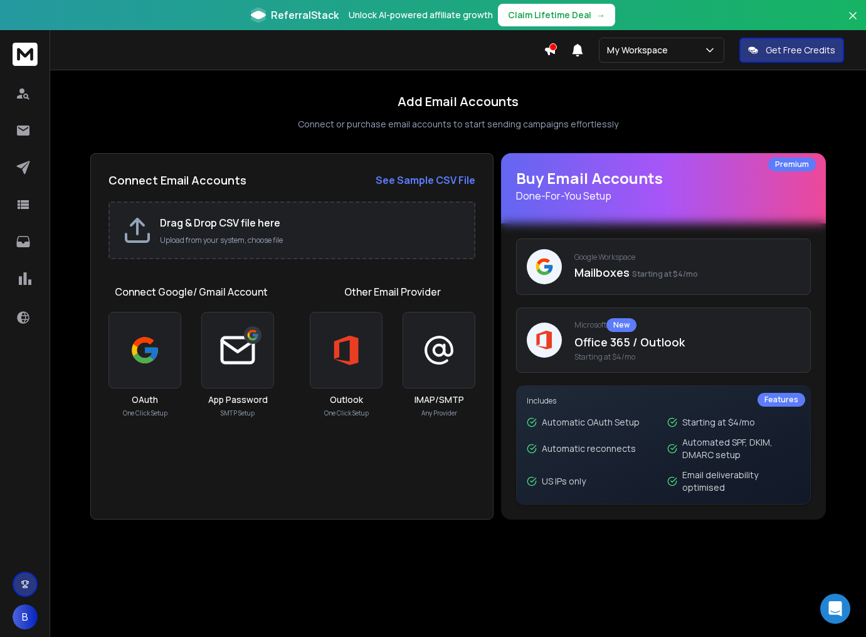 Image resolution: width=866 pixels, height=637 pixels. I want to click on p: Automatic reconnects, so click(589, 449).